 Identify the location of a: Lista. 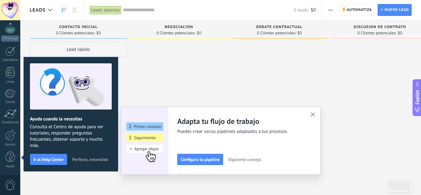
(75, 10).